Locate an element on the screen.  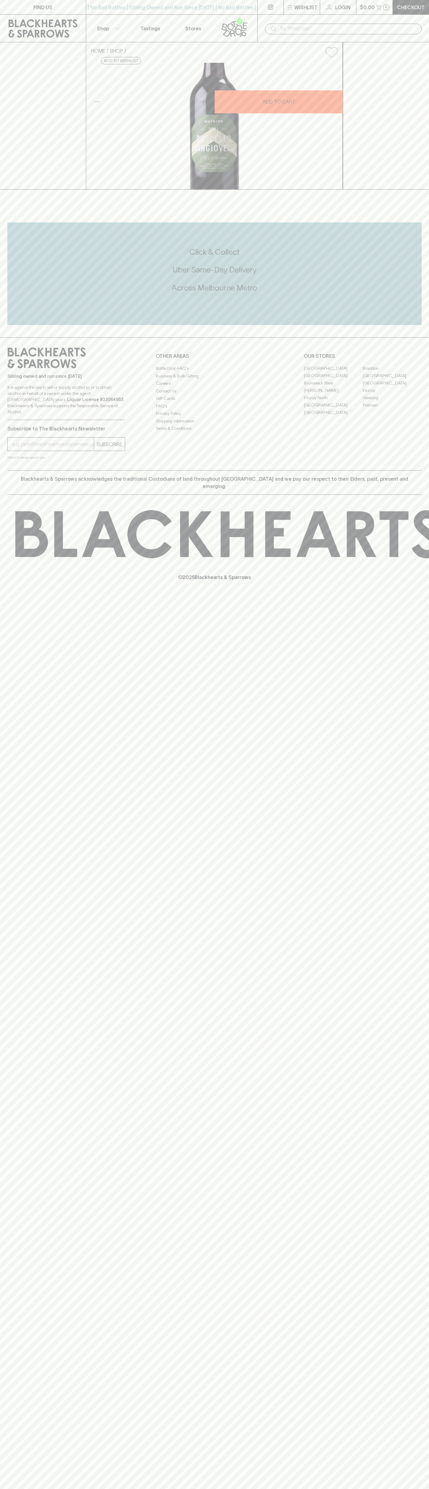
p: Stores is located at coordinates (193, 28).